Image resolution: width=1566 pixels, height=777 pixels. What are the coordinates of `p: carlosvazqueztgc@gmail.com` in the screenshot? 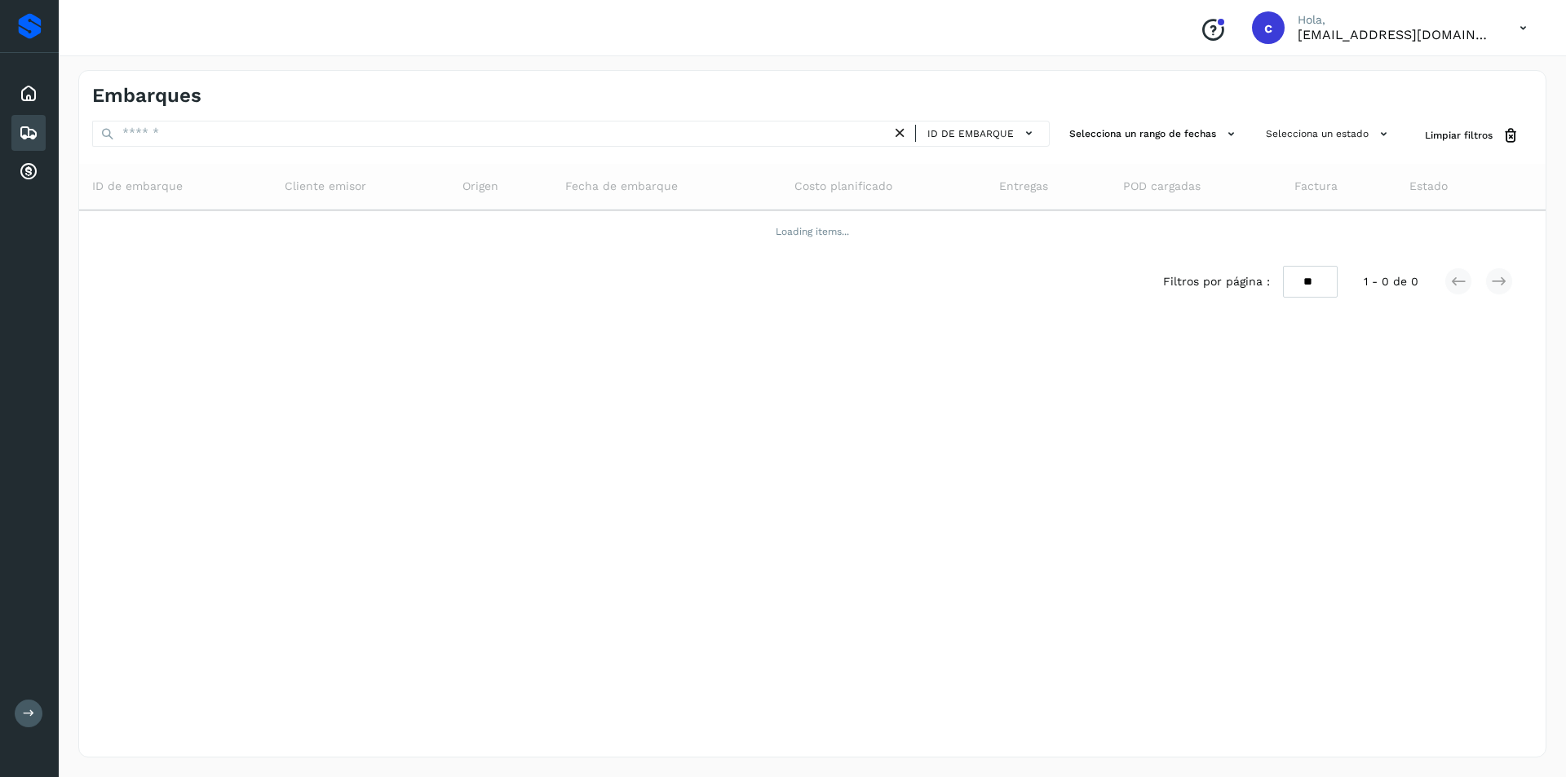 It's located at (1396, 34).